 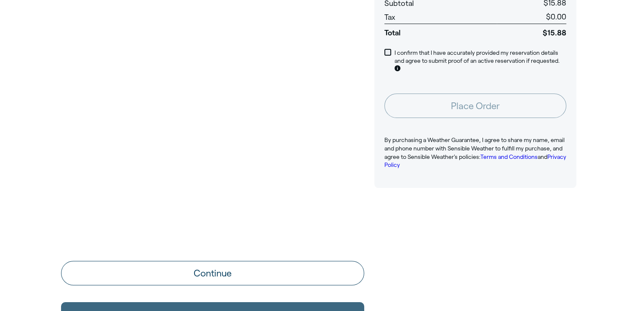 I want to click on span: Tax, so click(x=390, y=17).